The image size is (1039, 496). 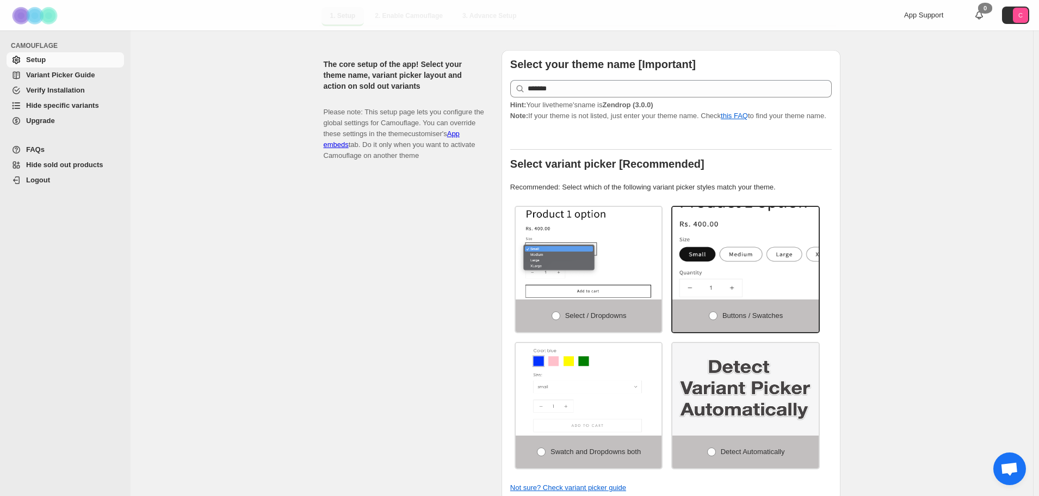 What do you see at coordinates (985, 8) in the screenshot?
I see `div: 0` at bounding box center [985, 8].